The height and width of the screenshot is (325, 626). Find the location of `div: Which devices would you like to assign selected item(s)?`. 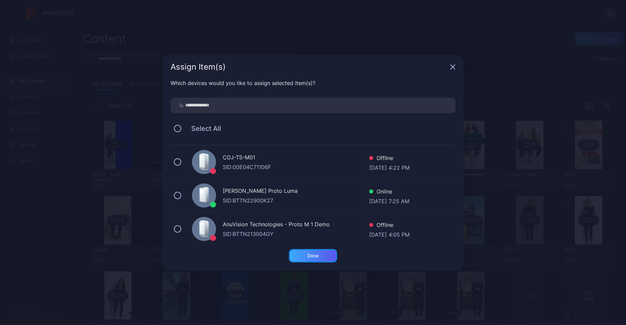

div: Which devices would you like to assign selected item(s)? is located at coordinates (313, 83).